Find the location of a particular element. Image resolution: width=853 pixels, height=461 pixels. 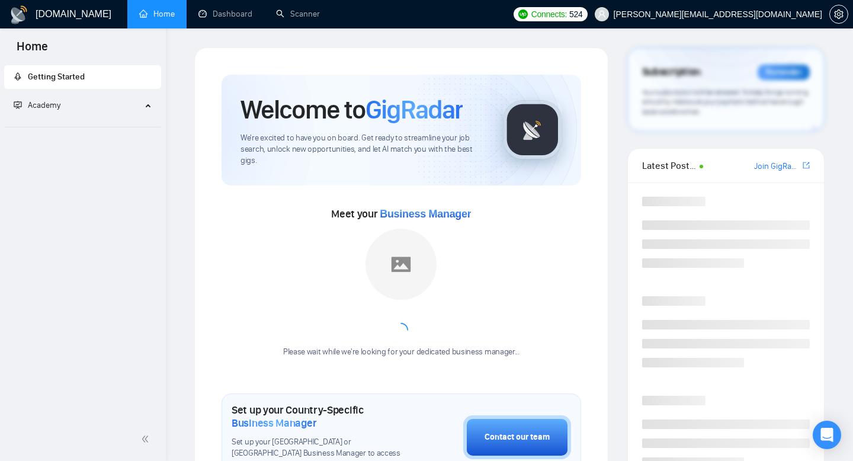

img: gigradar-logo.png is located at coordinates (533, 130).